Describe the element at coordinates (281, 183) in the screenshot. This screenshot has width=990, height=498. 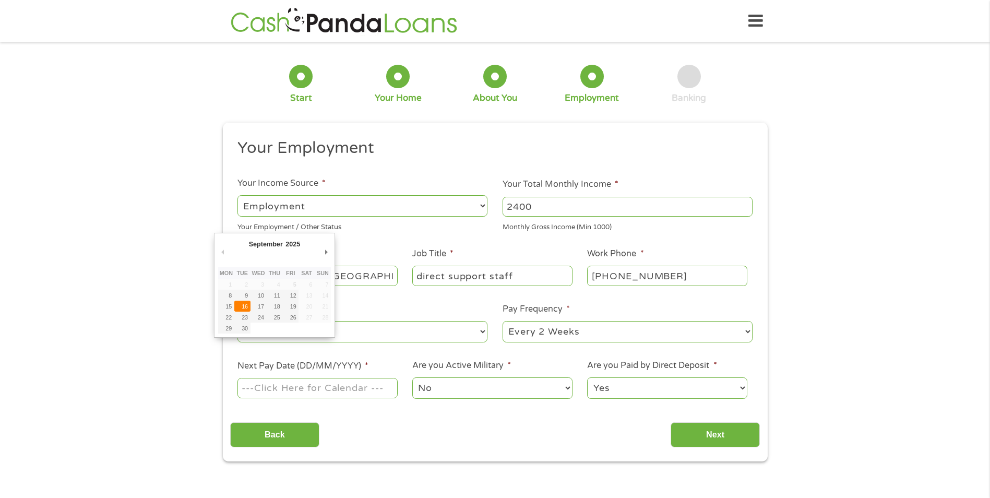
I see `label: Your Income Source` at that location.